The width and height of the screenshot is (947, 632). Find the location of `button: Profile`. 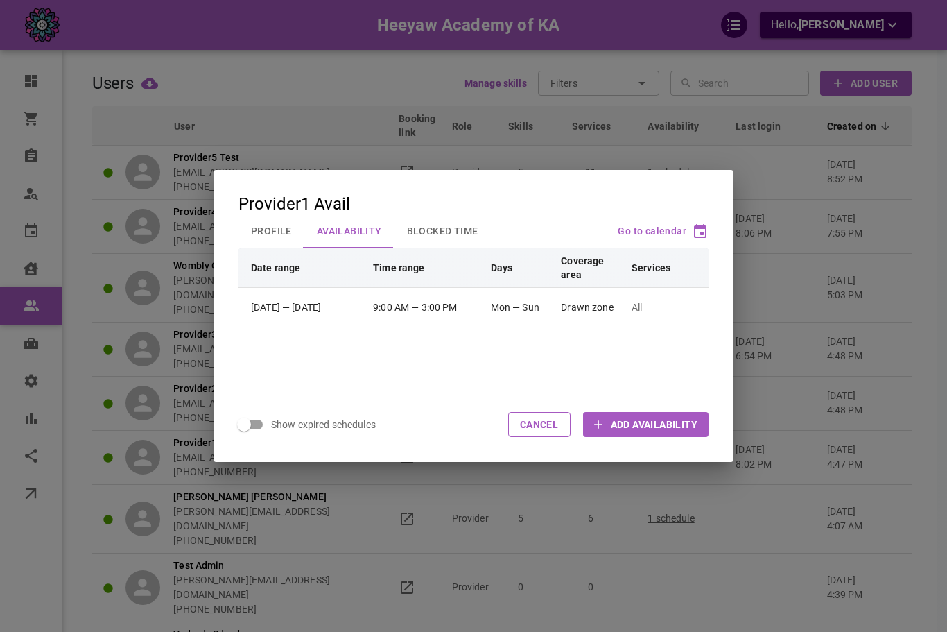

button: Profile is located at coordinates (271, 231).